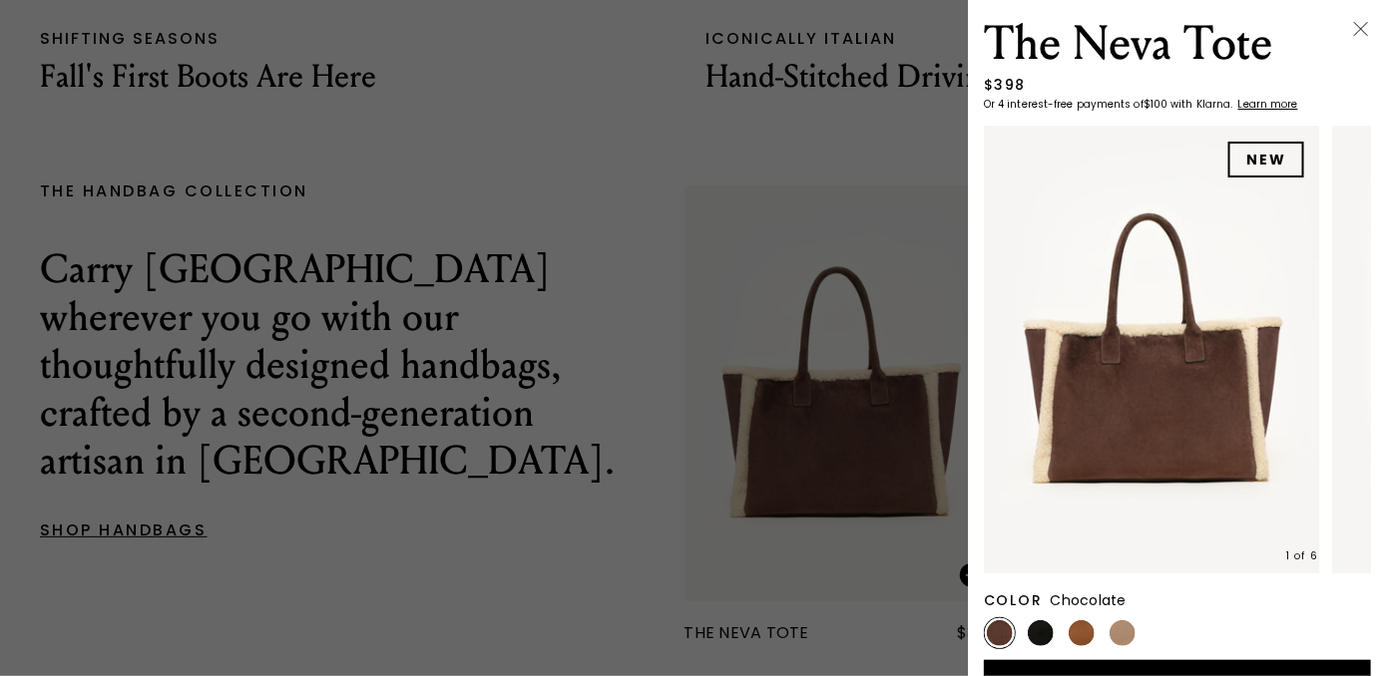  What do you see at coordinates (1302, 557) in the screenshot?
I see `div: 1 of 6` at bounding box center [1302, 557].